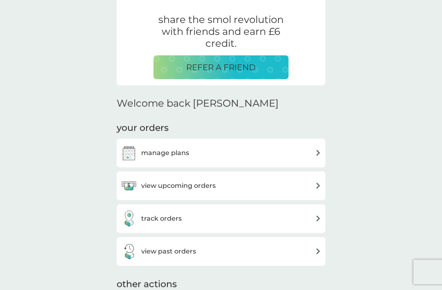 The width and height of the screenshot is (442, 290). What do you see at coordinates (221, 32) in the screenshot?
I see `p: share the smol revolution with friends and earn £6 credit.` at bounding box center [221, 32].